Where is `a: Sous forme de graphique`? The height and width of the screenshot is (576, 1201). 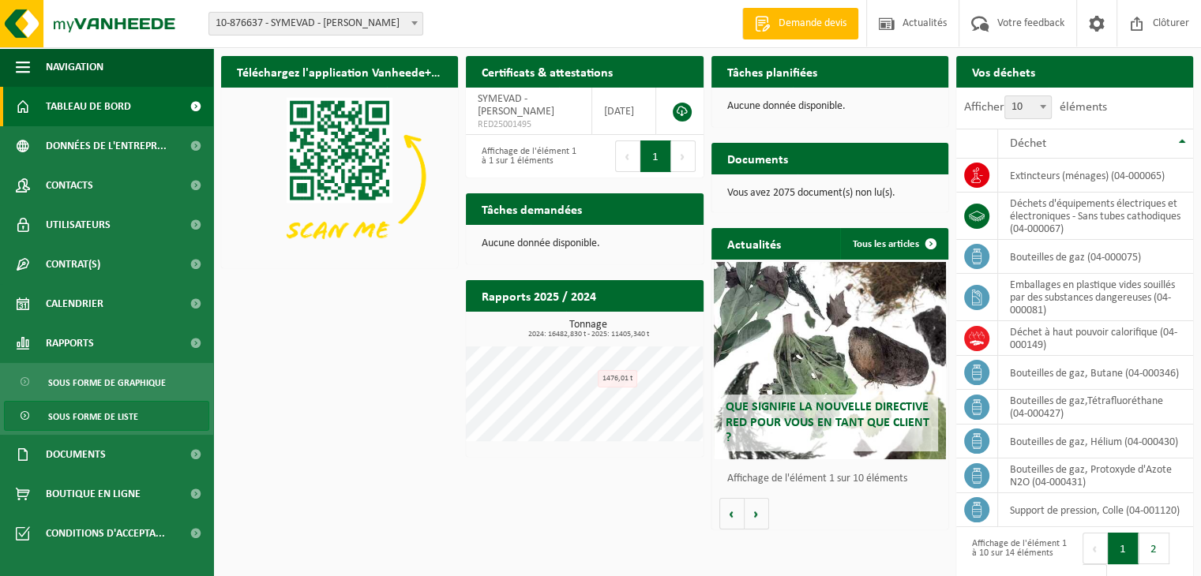
a: Sous forme de graphique is located at coordinates (107, 382).